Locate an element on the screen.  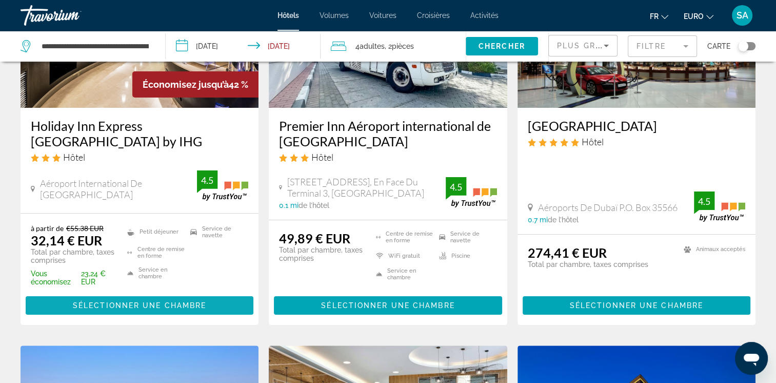
font: WiFi gratuit is located at coordinates (404, 255).